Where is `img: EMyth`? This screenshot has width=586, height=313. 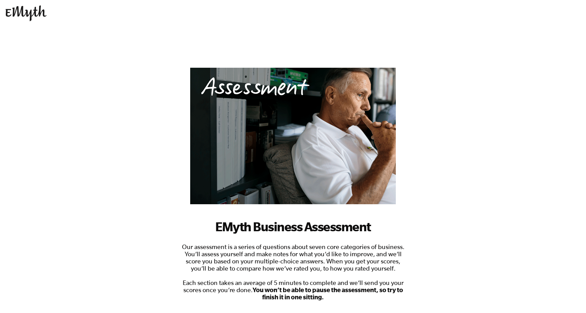
img: EMyth is located at coordinates (26, 13).